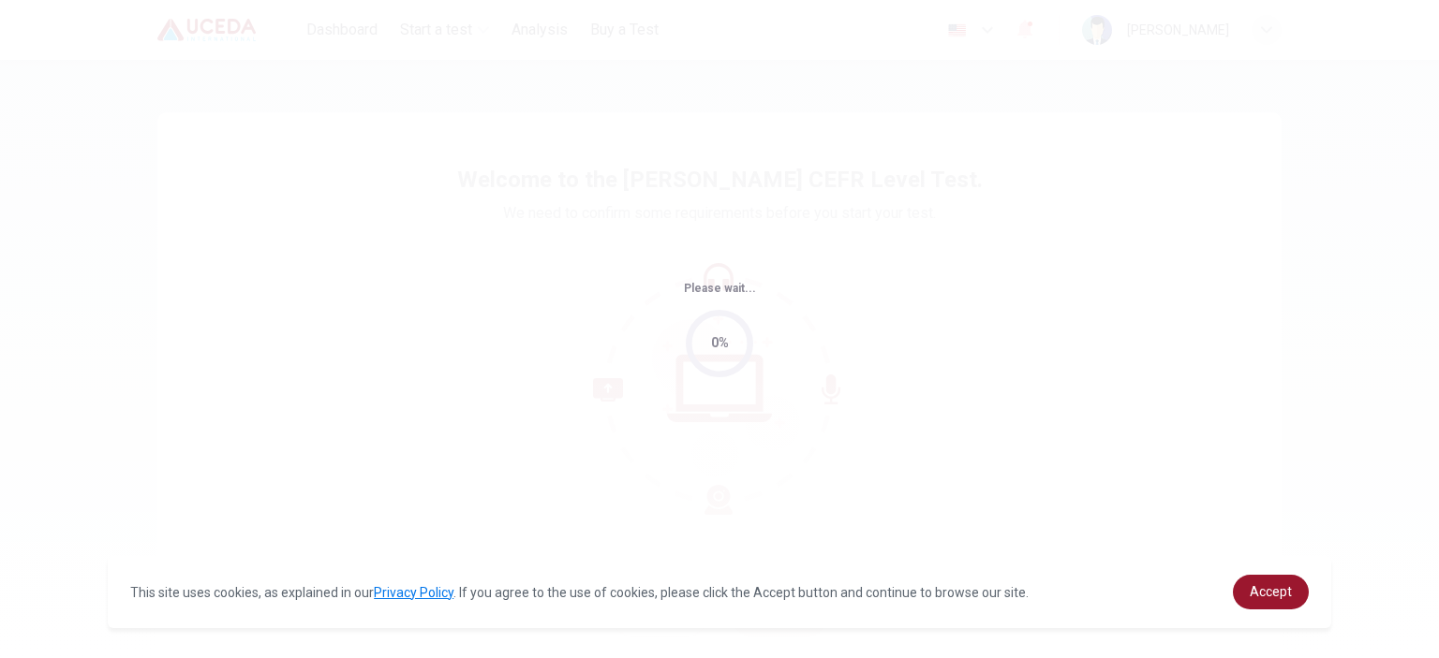 Image resolution: width=1439 pixels, height=658 pixels. What do you see at coordinates (579, 593) in the screenshot?
I see `span: This site uses cookies, as explained in our . If you agree to the use of cookies, please click th...` at bounding box center [579, 593].